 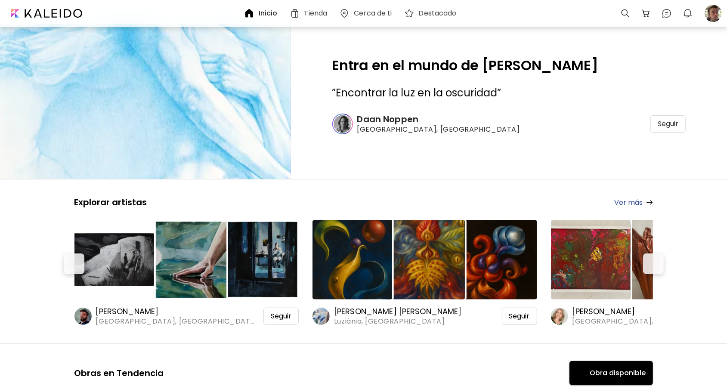 I want to click on img: cart, so click(x=646, y=13).